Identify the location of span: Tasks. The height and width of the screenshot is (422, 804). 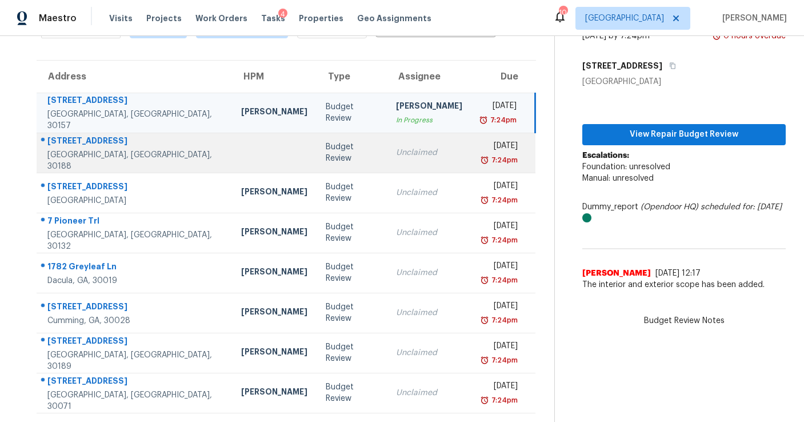
(273, 18).